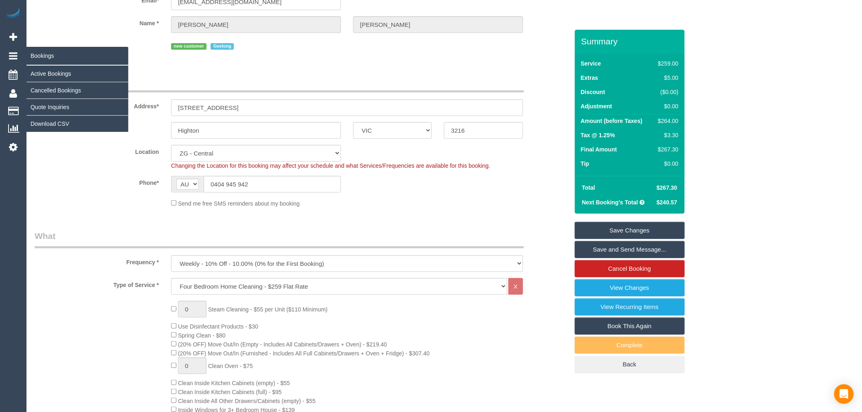 The image size is (862, 412). I want to click on span: $267.30, so click(667, 188).